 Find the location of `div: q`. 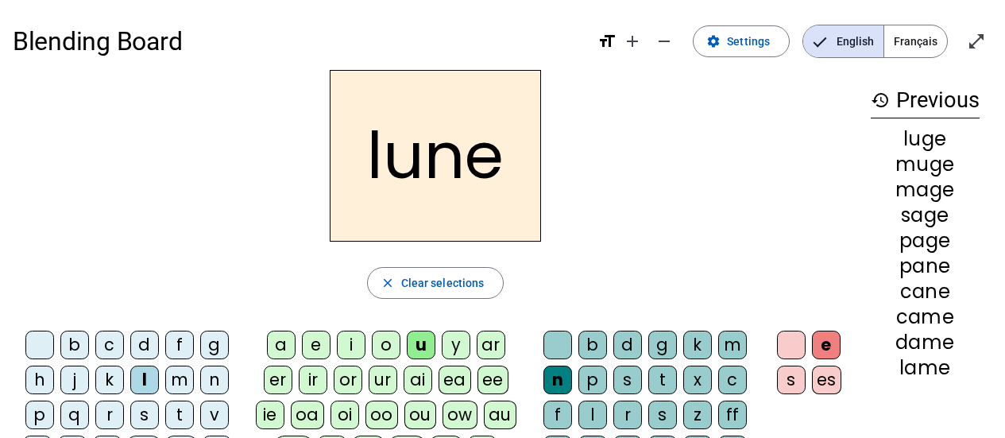

div: q is located at coordinates (75, 415).